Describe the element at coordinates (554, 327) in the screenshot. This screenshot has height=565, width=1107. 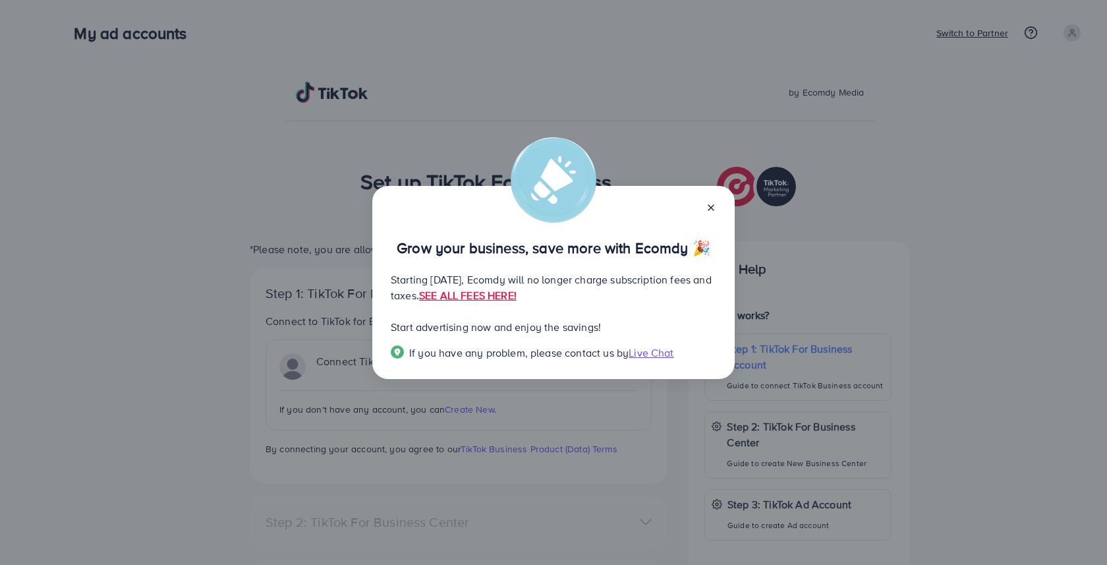
I see `p: Start advertising now and enjoy the savings!` at that location.